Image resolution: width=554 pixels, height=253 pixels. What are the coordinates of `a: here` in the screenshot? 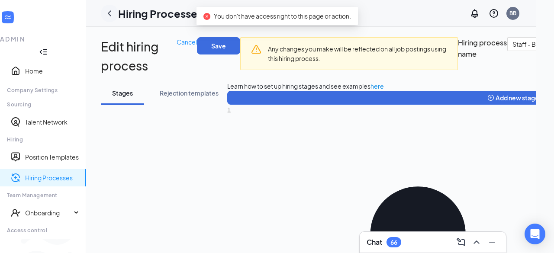 It's located at (377, 86).